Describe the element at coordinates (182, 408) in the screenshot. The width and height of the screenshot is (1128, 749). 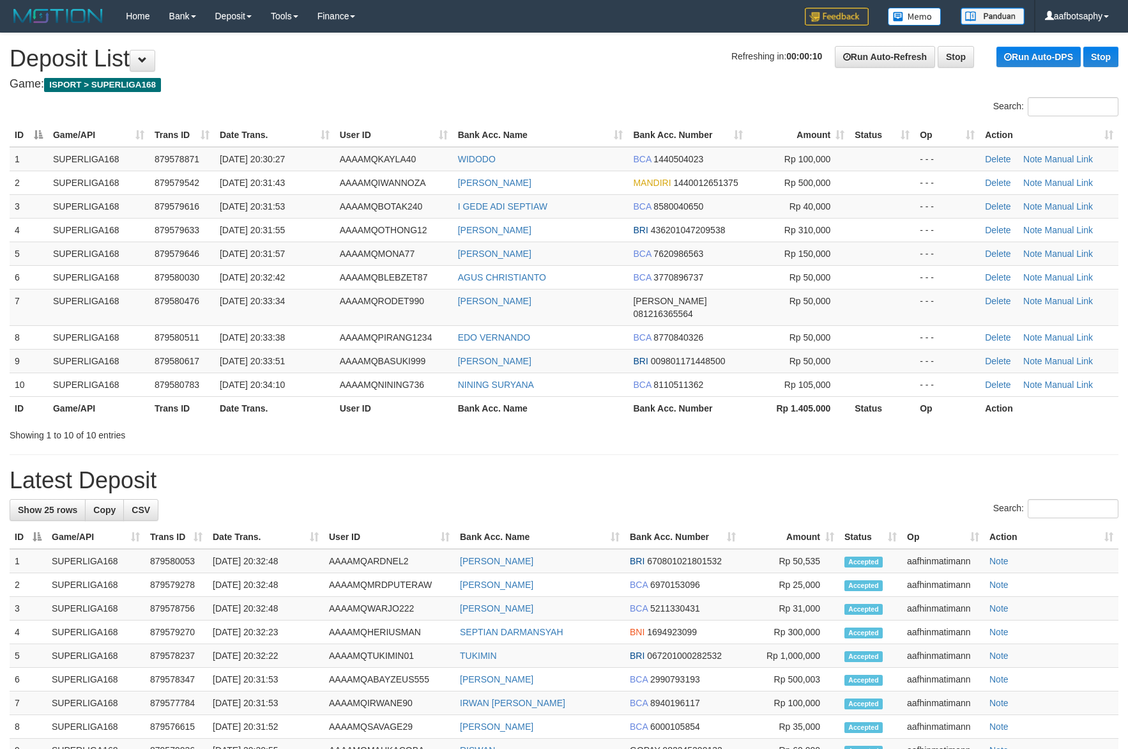
I see `th: Trans ID` at that location.